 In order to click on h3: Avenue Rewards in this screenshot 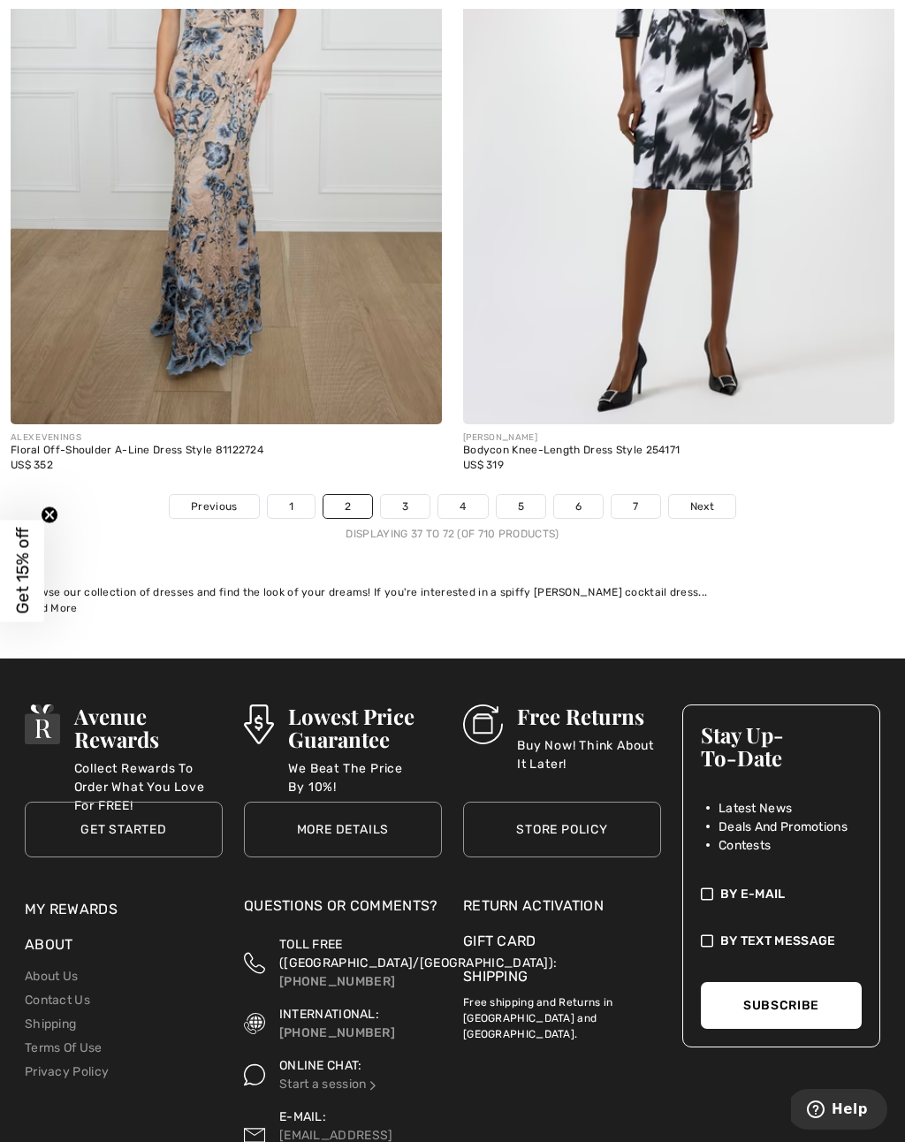, I will do `click(149, 728)`.